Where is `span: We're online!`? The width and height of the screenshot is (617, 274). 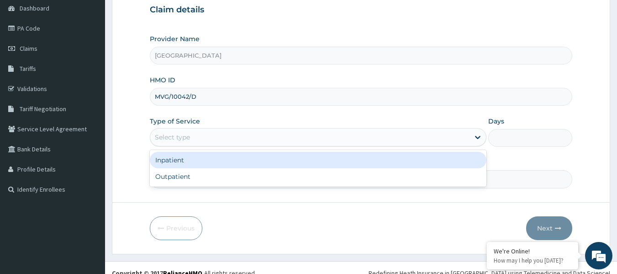 span: We're online! is located at coordinates (90, 126).